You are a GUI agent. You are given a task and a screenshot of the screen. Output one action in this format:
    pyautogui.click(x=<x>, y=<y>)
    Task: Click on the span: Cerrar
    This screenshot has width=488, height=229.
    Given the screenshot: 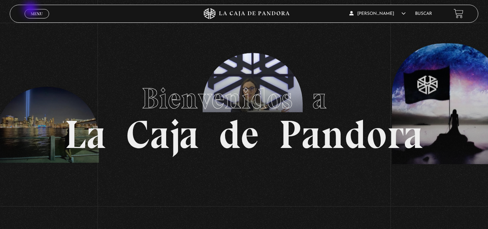 What is the action you would take?
    pyautogui.click(x=36, y=20)
    